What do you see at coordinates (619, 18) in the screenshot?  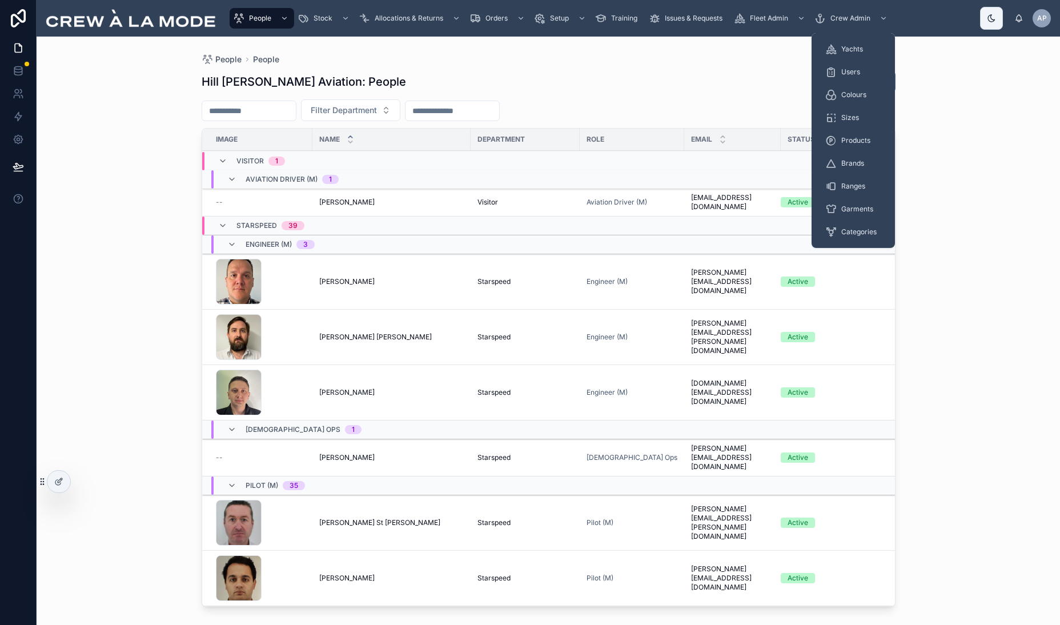 I see `a: Training` at bounding box center [619, 18].